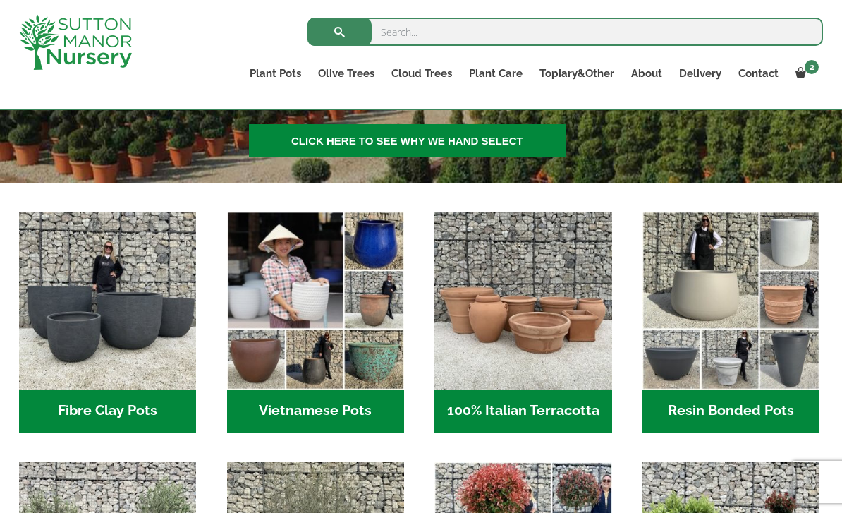 Image resolution: width=842 pixels, height=513 pixels. I want to click on img: Home - 6E921A5B 9E2F 4B13 AB99 4EF601C89C59 1 105 c, so click(315, 300).